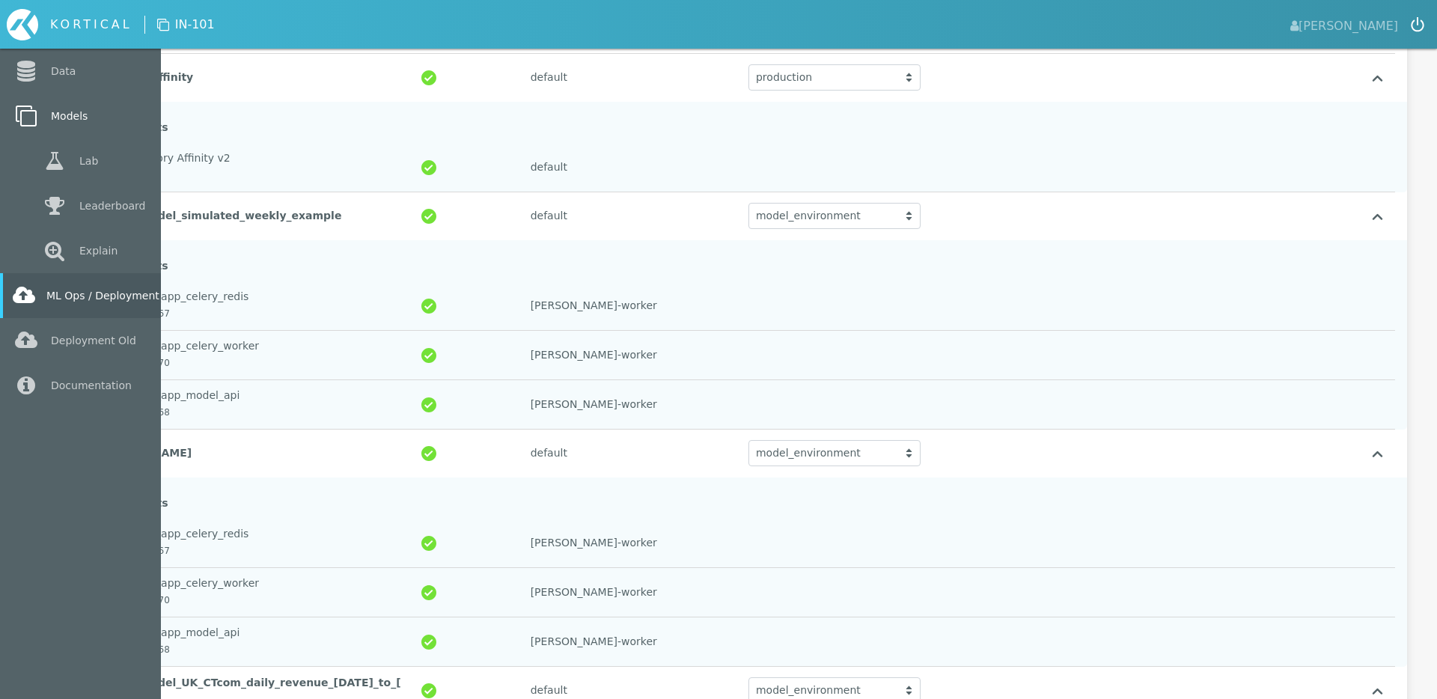  What do you see at coordinates (22, 25) in the screenshot?
I see `img: icon-kortical.svg` at bounding box center [22, 25].